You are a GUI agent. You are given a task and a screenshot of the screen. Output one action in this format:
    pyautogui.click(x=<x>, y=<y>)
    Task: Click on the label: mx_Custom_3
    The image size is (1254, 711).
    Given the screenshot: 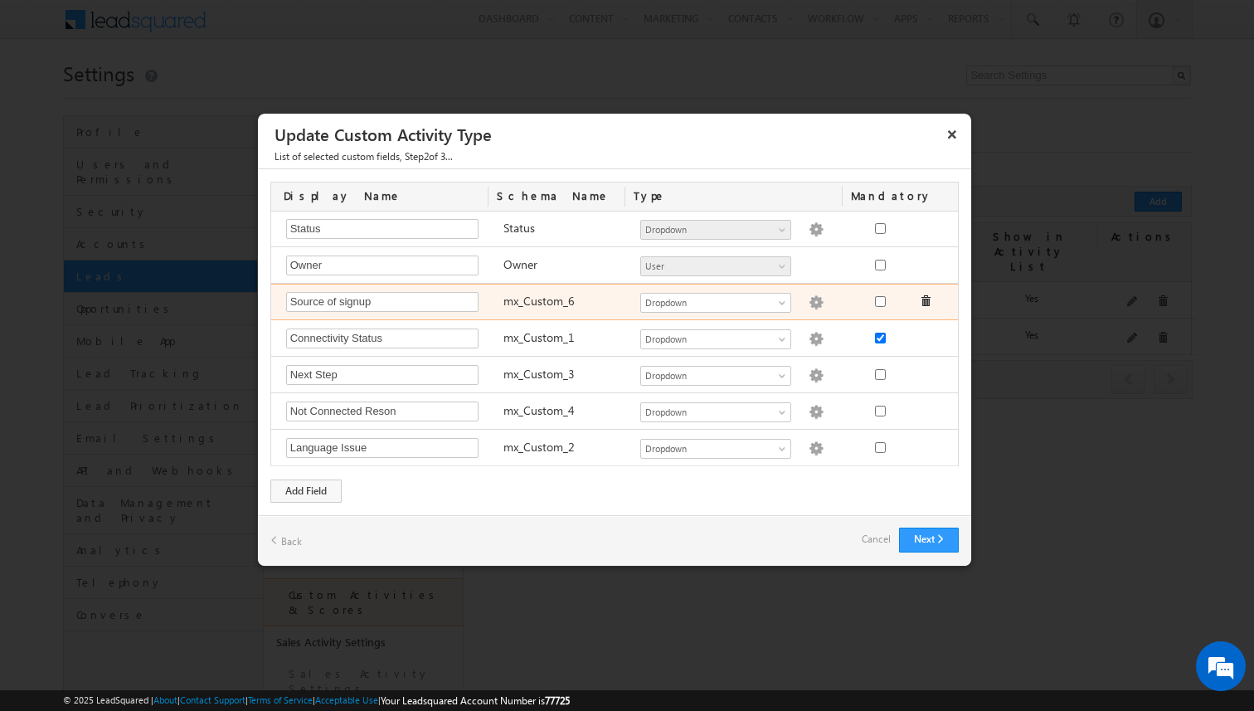 What is the action you would take?
    pyautogui.click(x=539, y=373)
    